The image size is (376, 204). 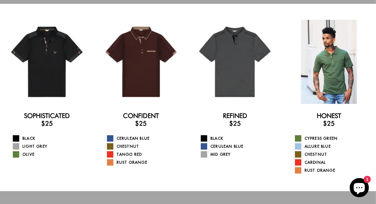 What do you see at coordinates (51, 155) in the screenshot?
I see `a: Olive` at bounding box center [51, 155].